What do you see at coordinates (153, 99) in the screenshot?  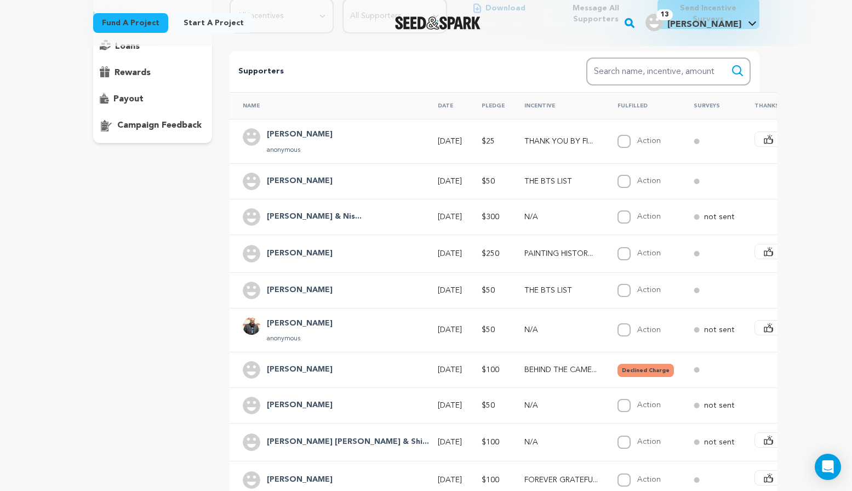 I see `button: payout` at bounding box center [153, 99].